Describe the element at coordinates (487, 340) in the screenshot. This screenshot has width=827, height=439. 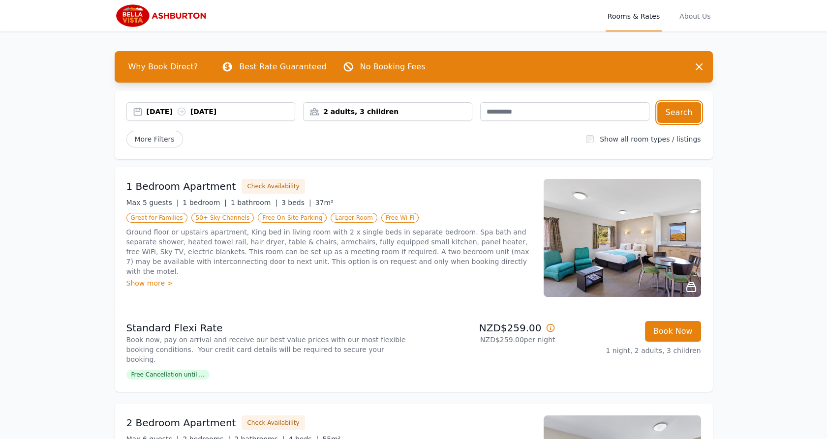
I see `p: NZD$259.00 per night` at that location.